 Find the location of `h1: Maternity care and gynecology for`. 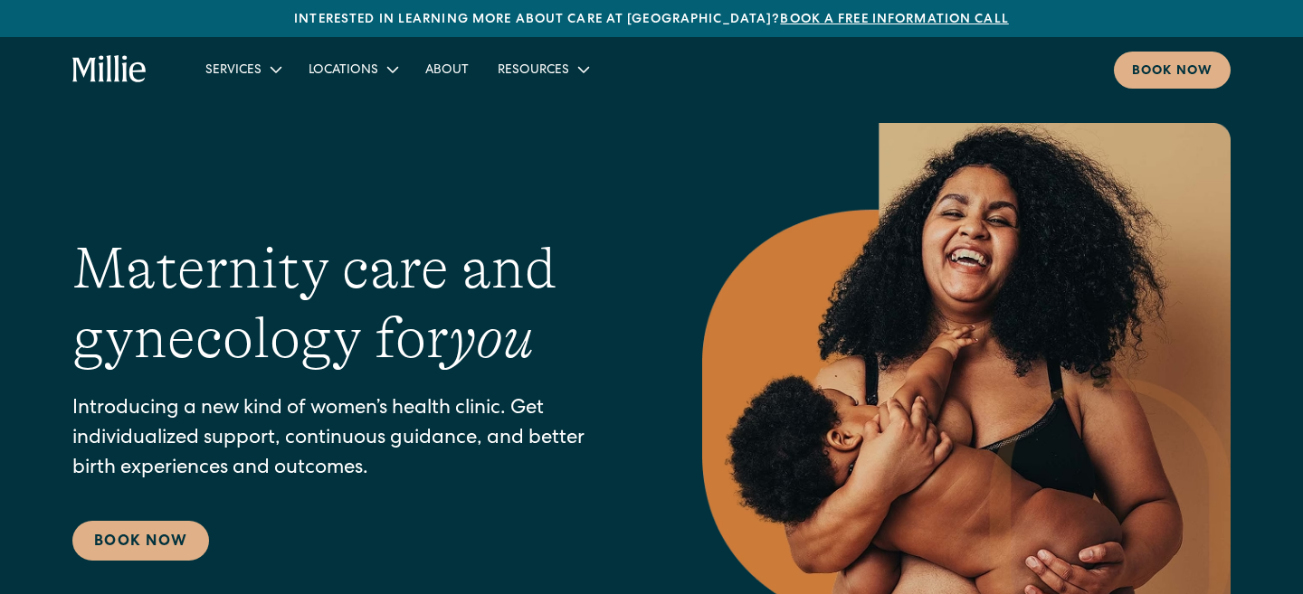

h1: Maternity care and gynecology for is located at coordinates (351, 304).